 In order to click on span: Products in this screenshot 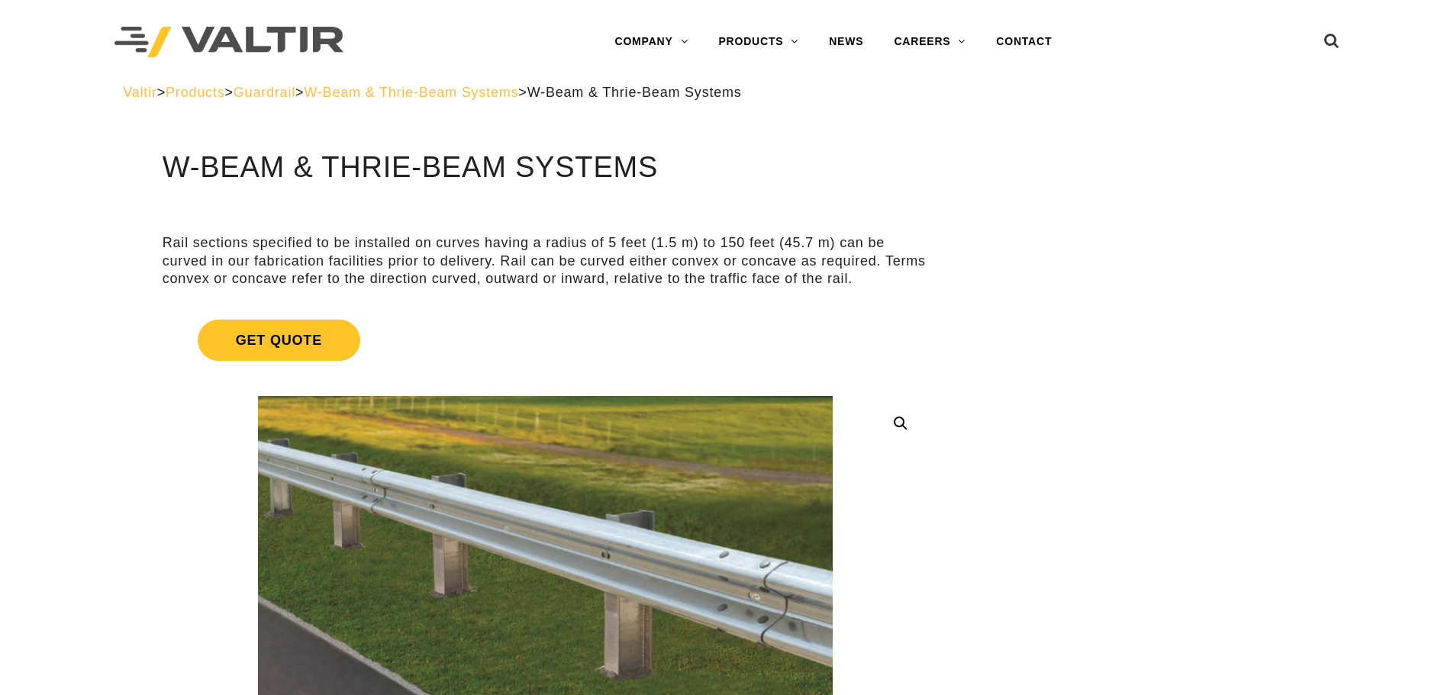, I will do `click(195, 92)`.